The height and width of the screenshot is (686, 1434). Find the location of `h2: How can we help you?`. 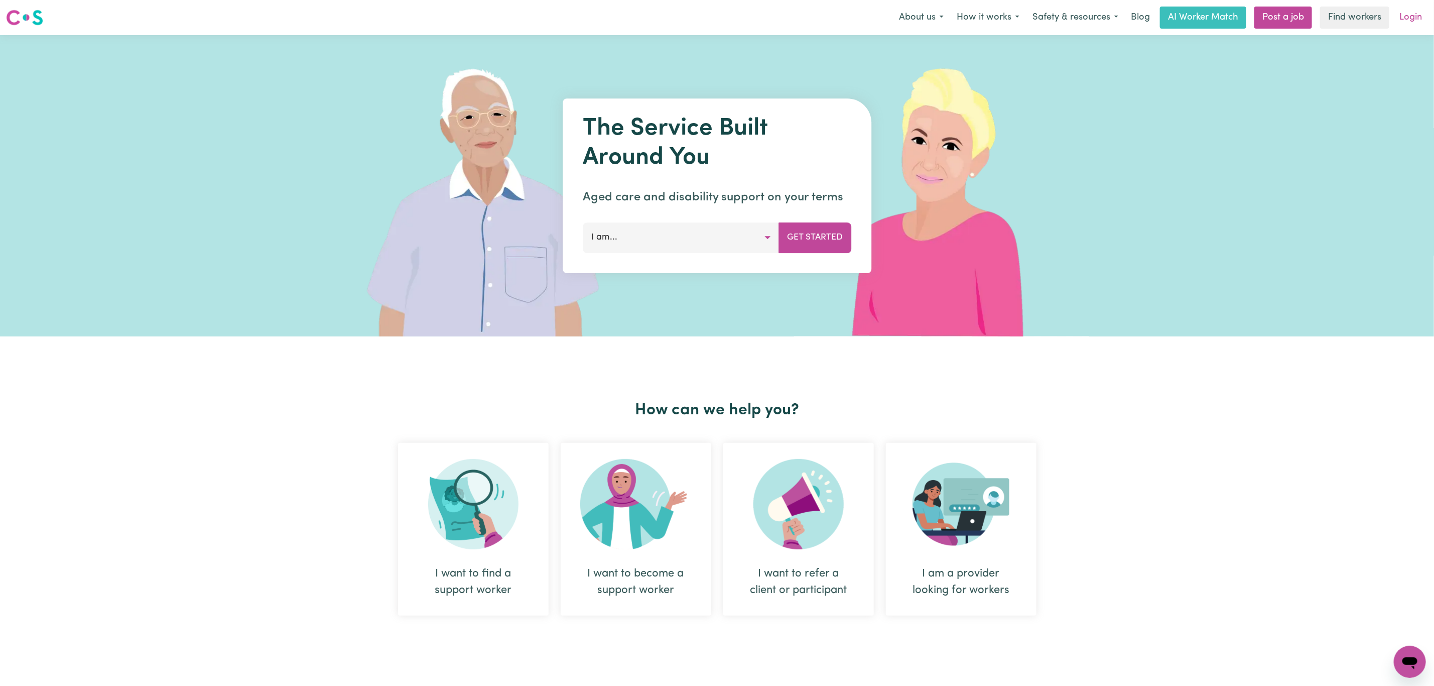

h2: How can we help you? is located at coordinates (717, 410).